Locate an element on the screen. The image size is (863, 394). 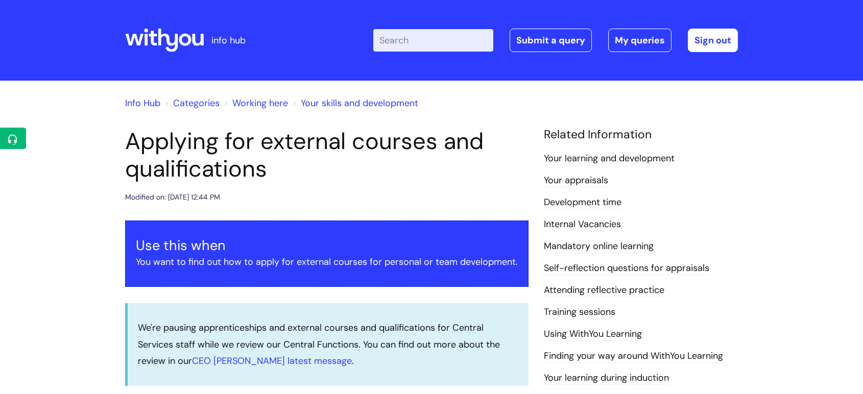
a: Your learning during induction is located at coordinates (606, 378).